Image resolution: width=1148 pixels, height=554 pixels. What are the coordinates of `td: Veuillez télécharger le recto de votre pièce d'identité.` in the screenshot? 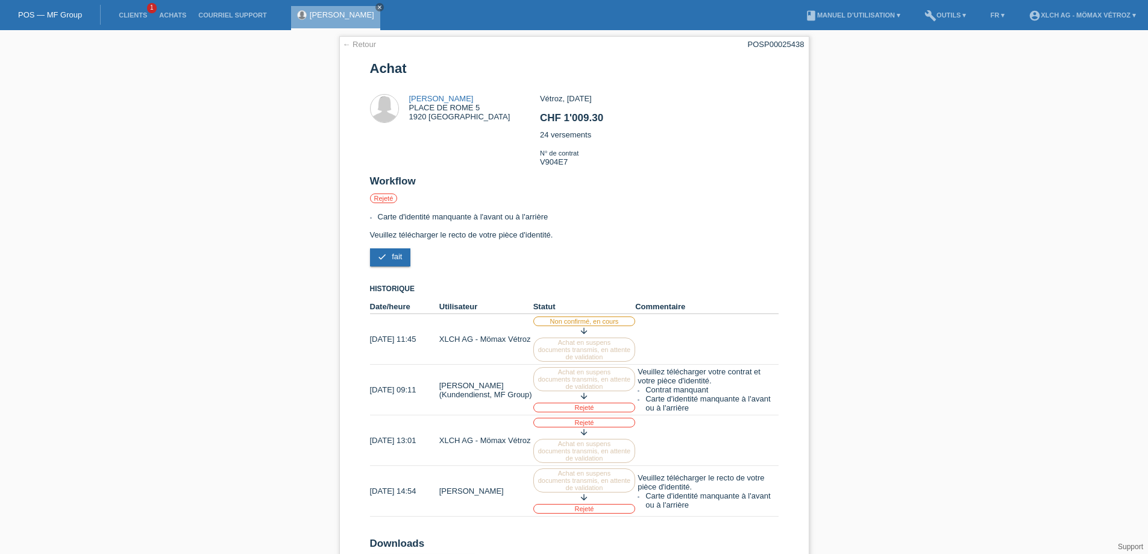 It's located at (706, 491).